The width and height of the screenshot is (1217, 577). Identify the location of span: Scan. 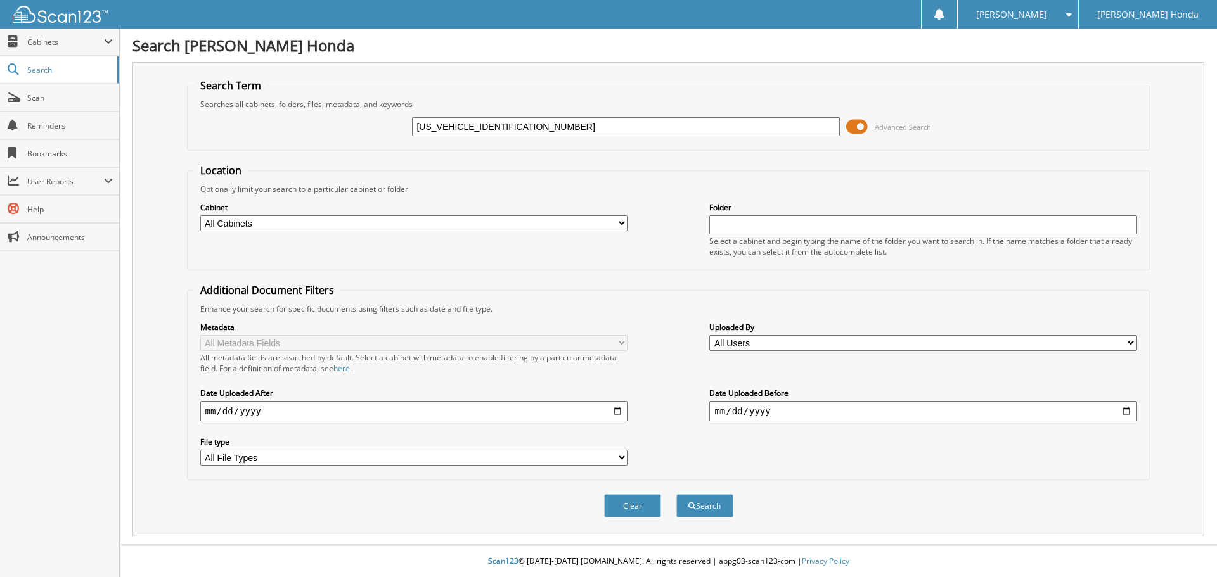
(70, 98).